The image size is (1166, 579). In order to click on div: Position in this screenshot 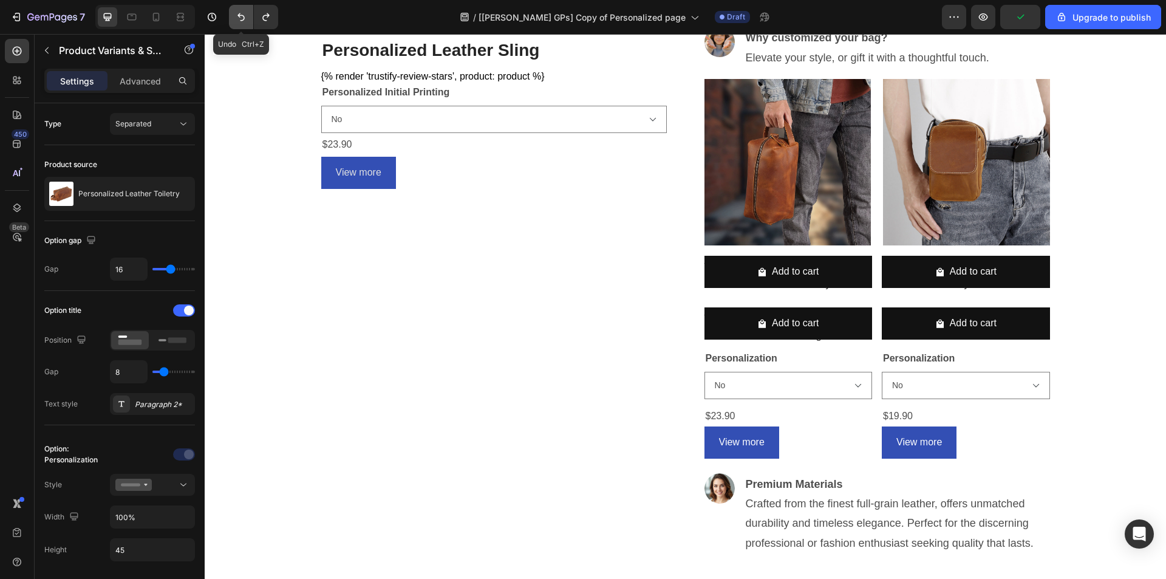, I will do `click(66, 340)`.